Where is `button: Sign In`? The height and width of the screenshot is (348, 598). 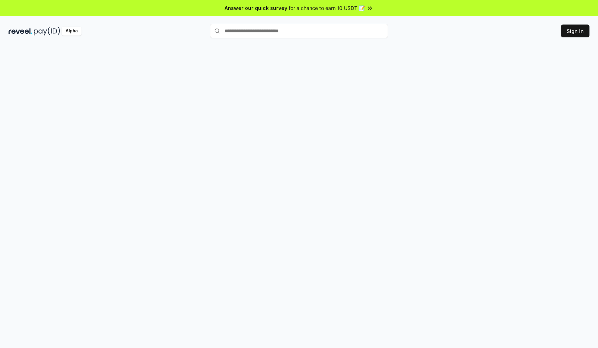
button: Sign In is located at coordinates (575, 31).